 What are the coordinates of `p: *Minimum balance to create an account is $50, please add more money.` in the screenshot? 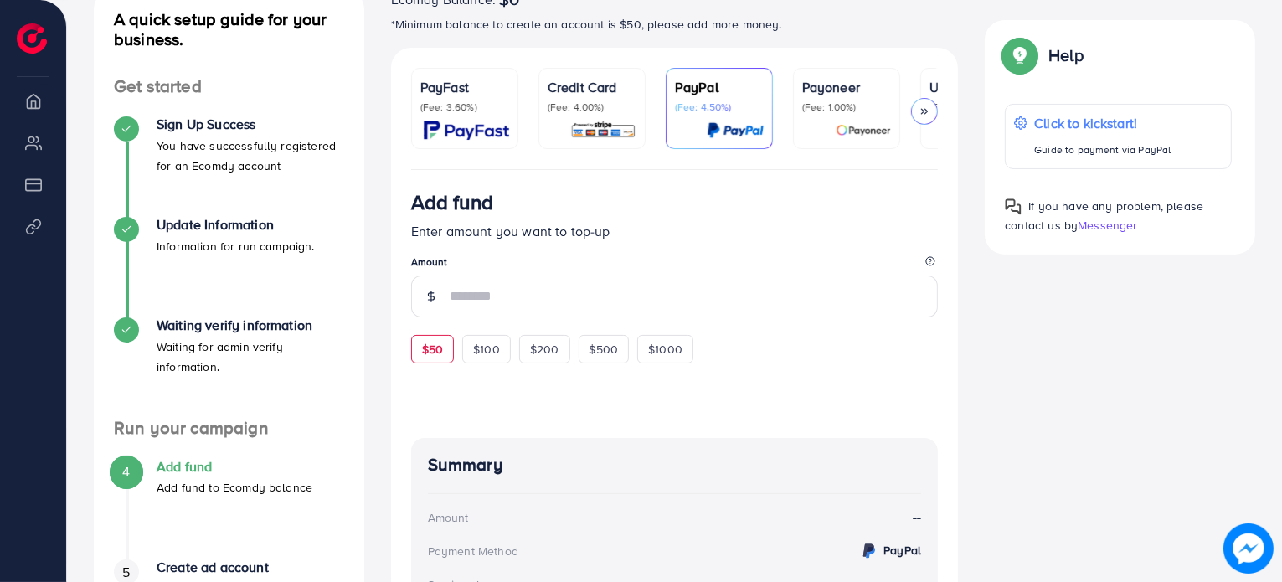 It's located at (675, 24).